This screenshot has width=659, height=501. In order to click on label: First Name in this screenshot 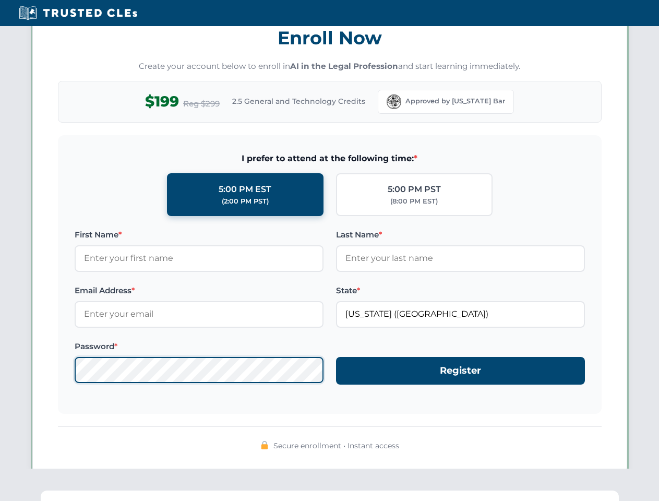, I will do `click(199, 235)`.